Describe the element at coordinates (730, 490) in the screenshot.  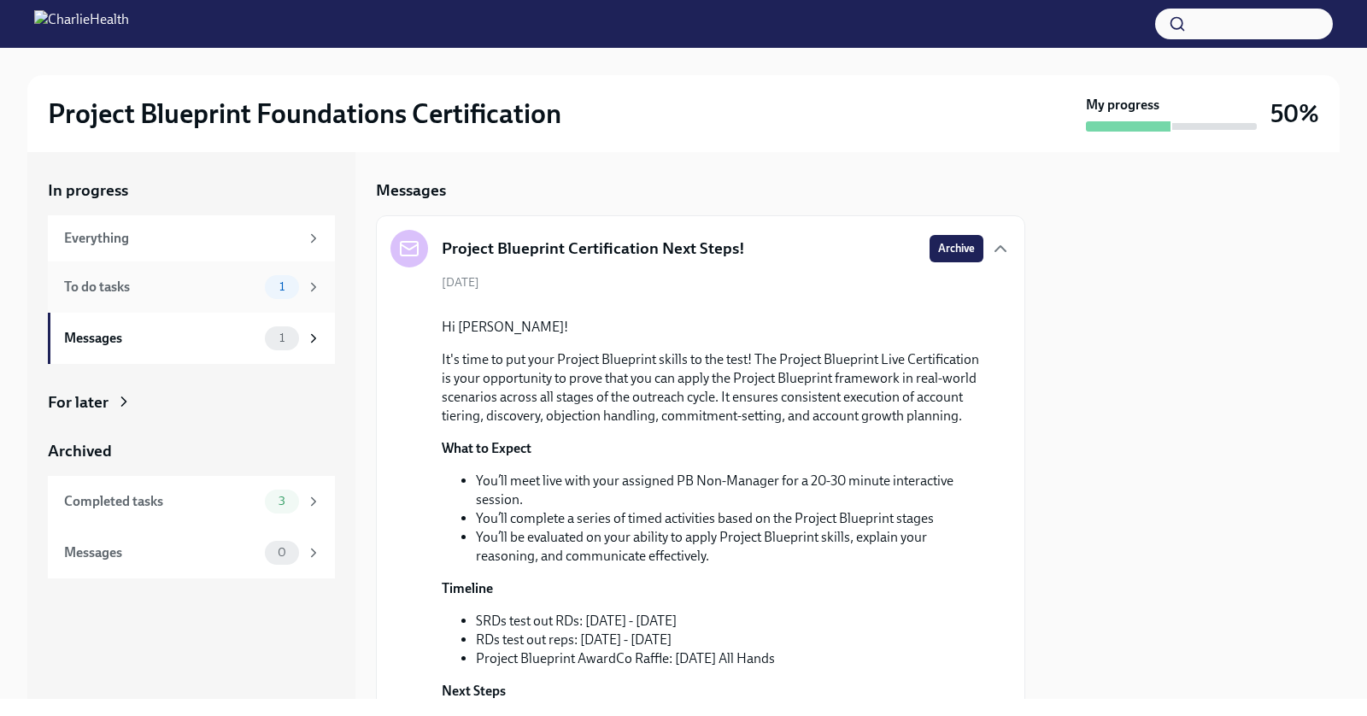
I see `li: You’ll meet live with your assigned PB Non-Manager for a 20-30 minute interactive session.` at that location.